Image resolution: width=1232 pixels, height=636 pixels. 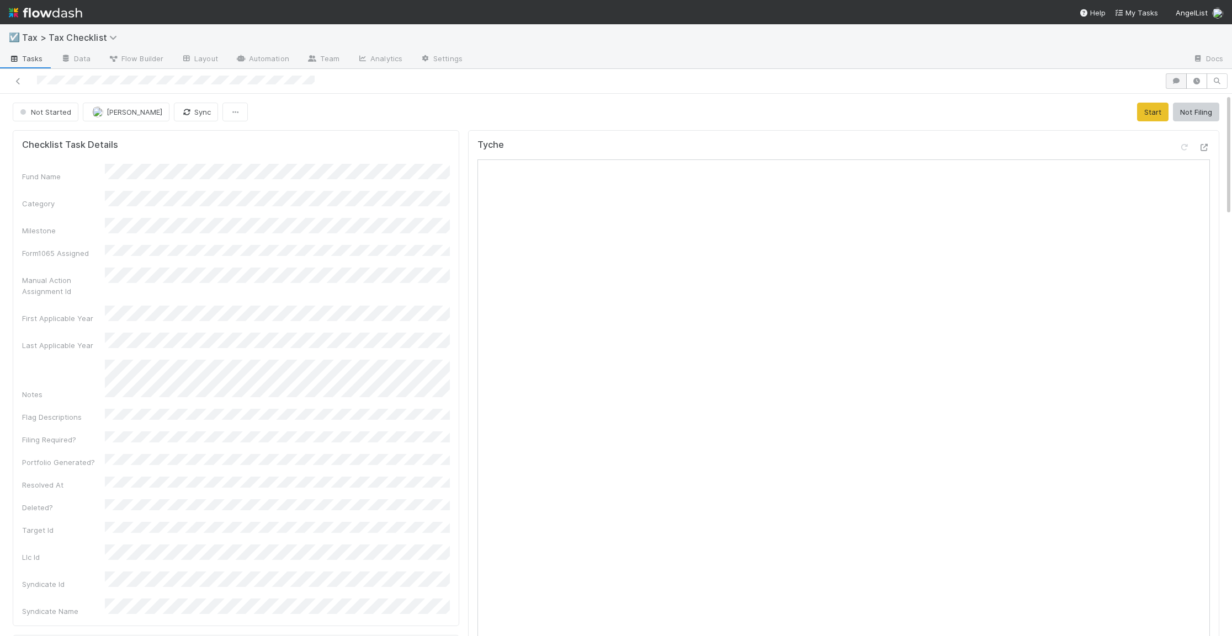 What do you see at coordinates (441, 60) in the screenshot?
I see `a: Settings` at bounding box center [441, 60].